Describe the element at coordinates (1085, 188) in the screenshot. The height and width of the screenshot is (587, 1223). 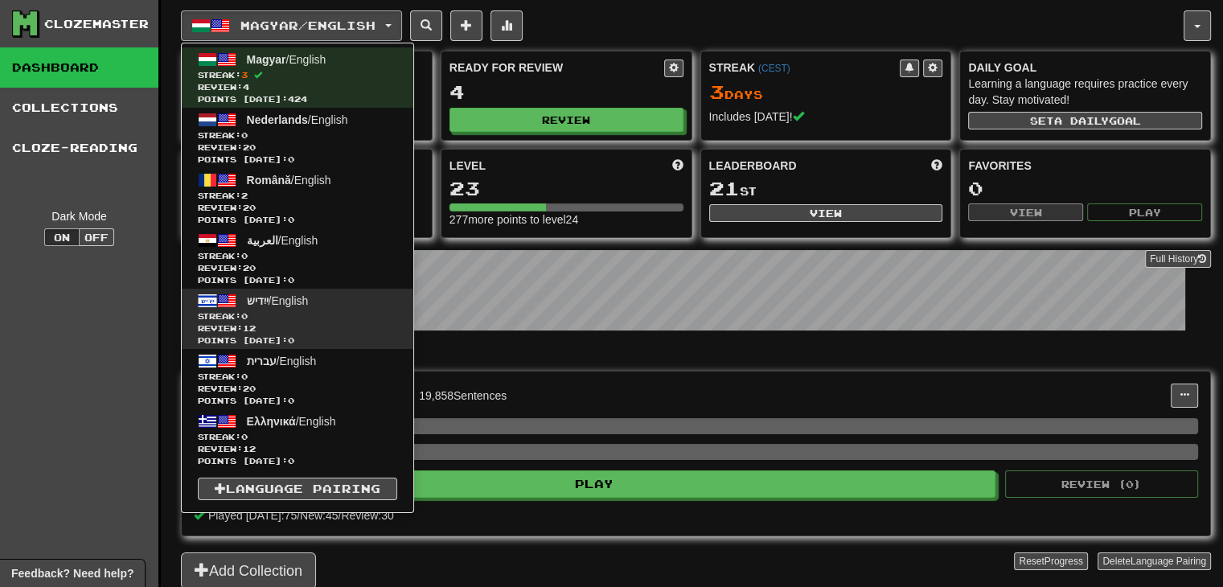
I see `div: 0` at that location.